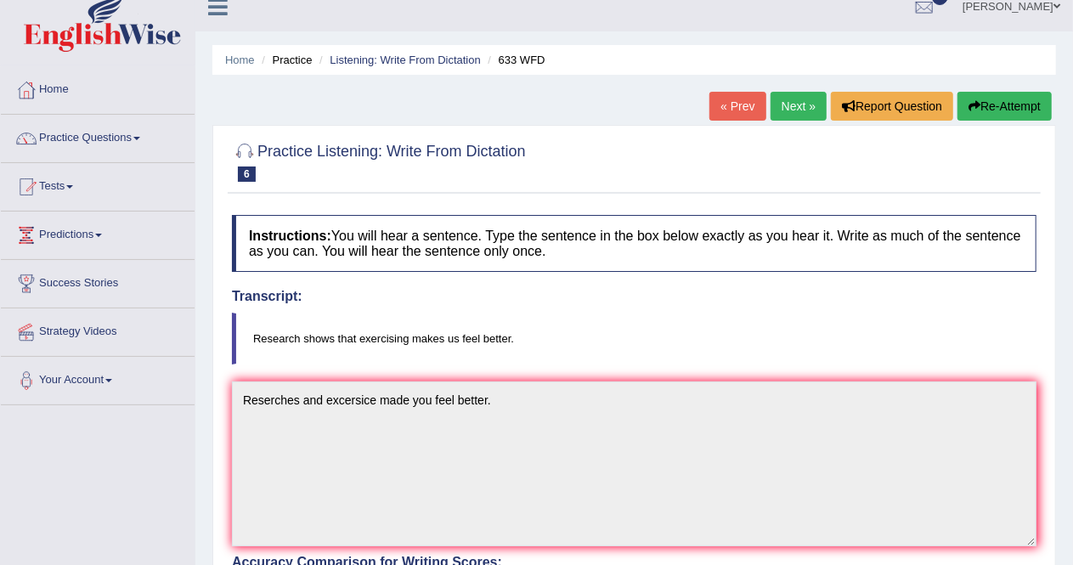 This screenshot has height=565, width=1073. What do you see at coordinates (634, 297) in the screenshot?
I see `h4: Transcript:` at bounding box center [634, 297].